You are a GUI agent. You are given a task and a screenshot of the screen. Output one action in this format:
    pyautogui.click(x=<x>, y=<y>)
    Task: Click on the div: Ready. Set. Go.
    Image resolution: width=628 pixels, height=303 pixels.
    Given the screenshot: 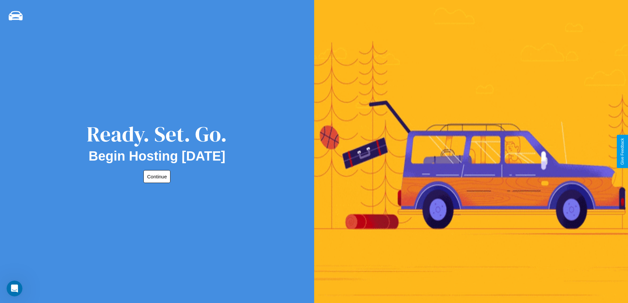 What is the action you would take?
    pyautogui.click(x=157, y=134)
    